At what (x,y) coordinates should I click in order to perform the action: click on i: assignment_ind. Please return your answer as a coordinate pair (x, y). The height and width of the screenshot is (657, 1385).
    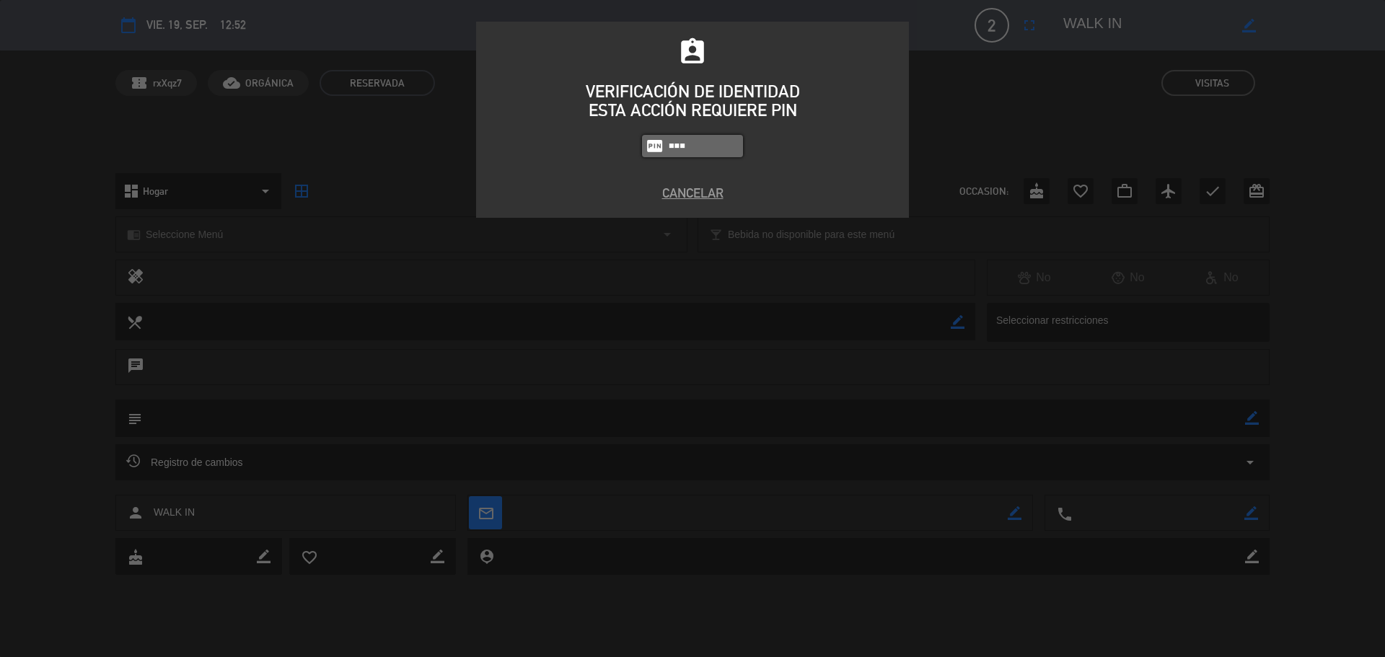
    Looking at the image, I should click on (692, 52).